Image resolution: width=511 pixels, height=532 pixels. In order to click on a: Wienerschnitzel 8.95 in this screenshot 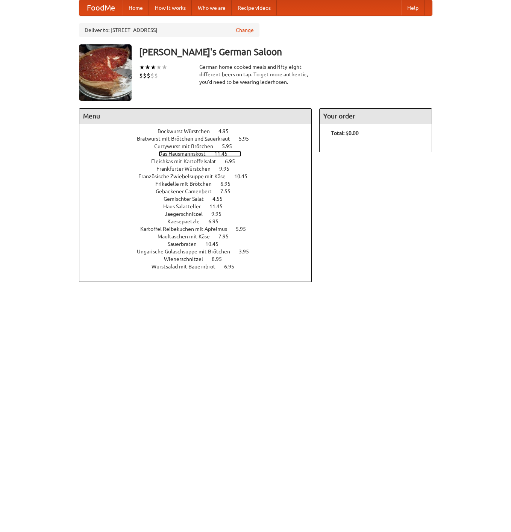, I will do `click(200, 259)`.